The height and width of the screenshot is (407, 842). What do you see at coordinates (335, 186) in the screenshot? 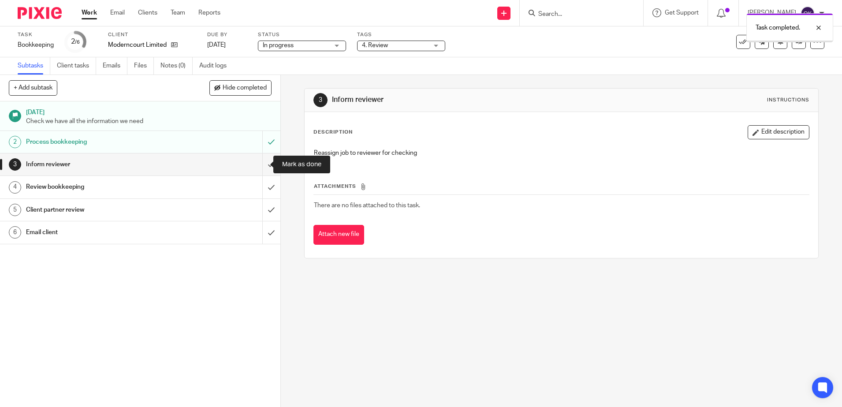
I see `span: Attachments` at bounding box center [335, 186].